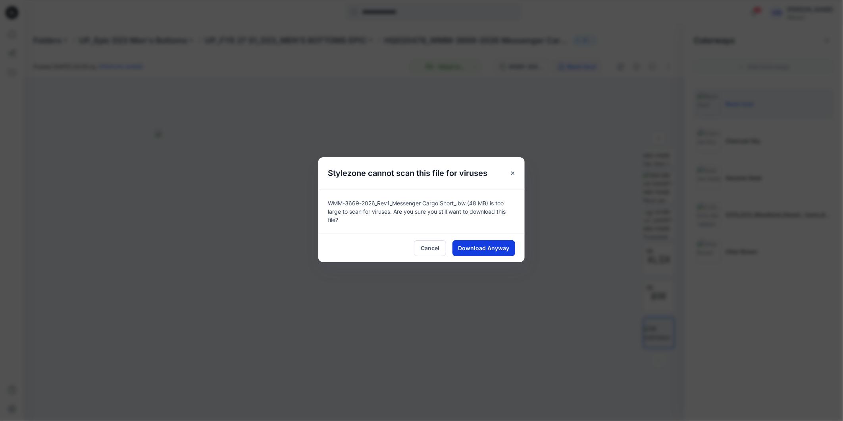  I want to click on span: Download Anyway, so click(484, 248).